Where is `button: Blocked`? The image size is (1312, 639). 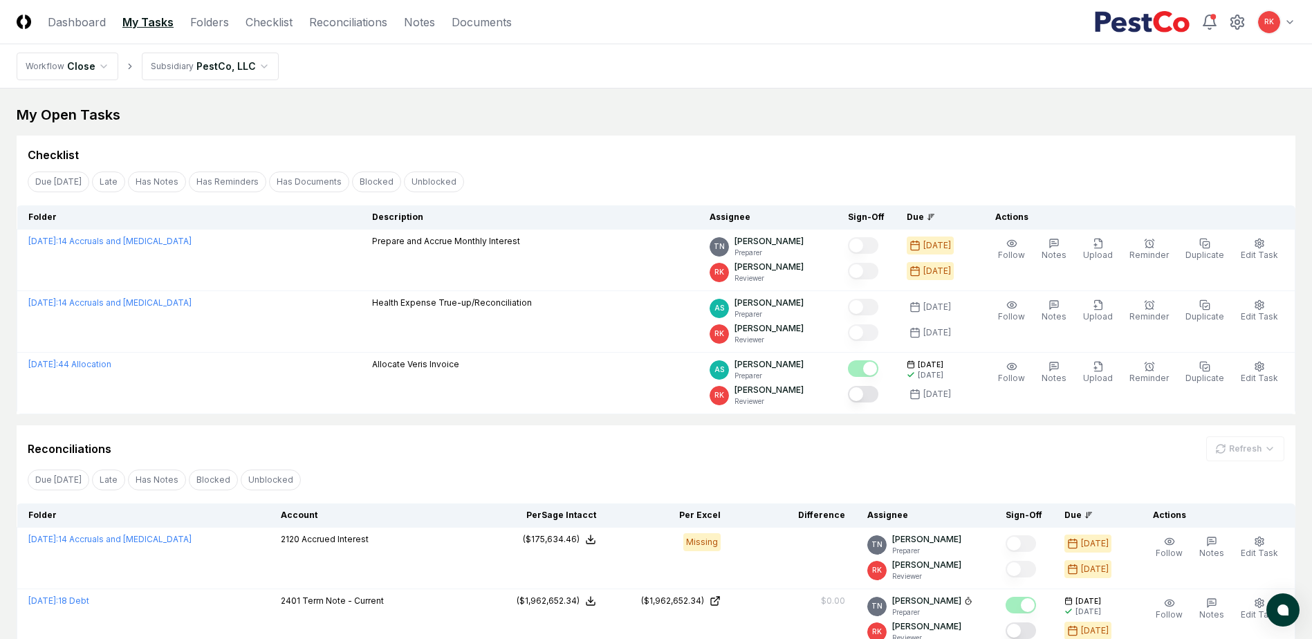 button: Blocked is located at coordinates (376, 182).